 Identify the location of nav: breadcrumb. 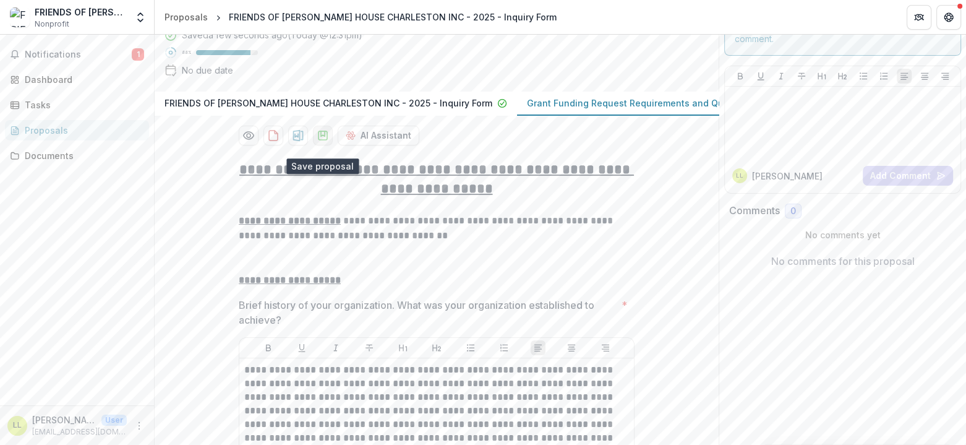
(360, 17).